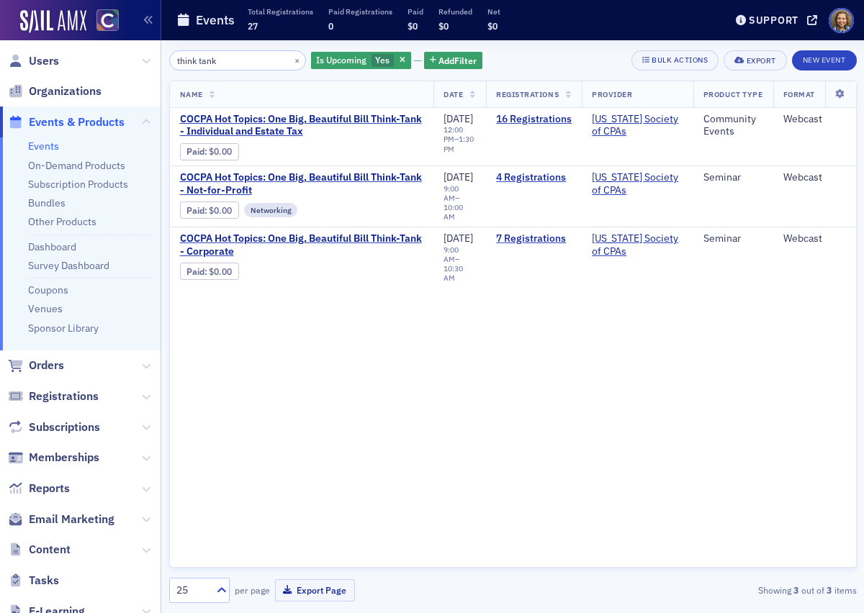  What do you see at coordinates (733, 125) in the screenshot?
I see `div: Community Events` at bounding box center [733, 125].